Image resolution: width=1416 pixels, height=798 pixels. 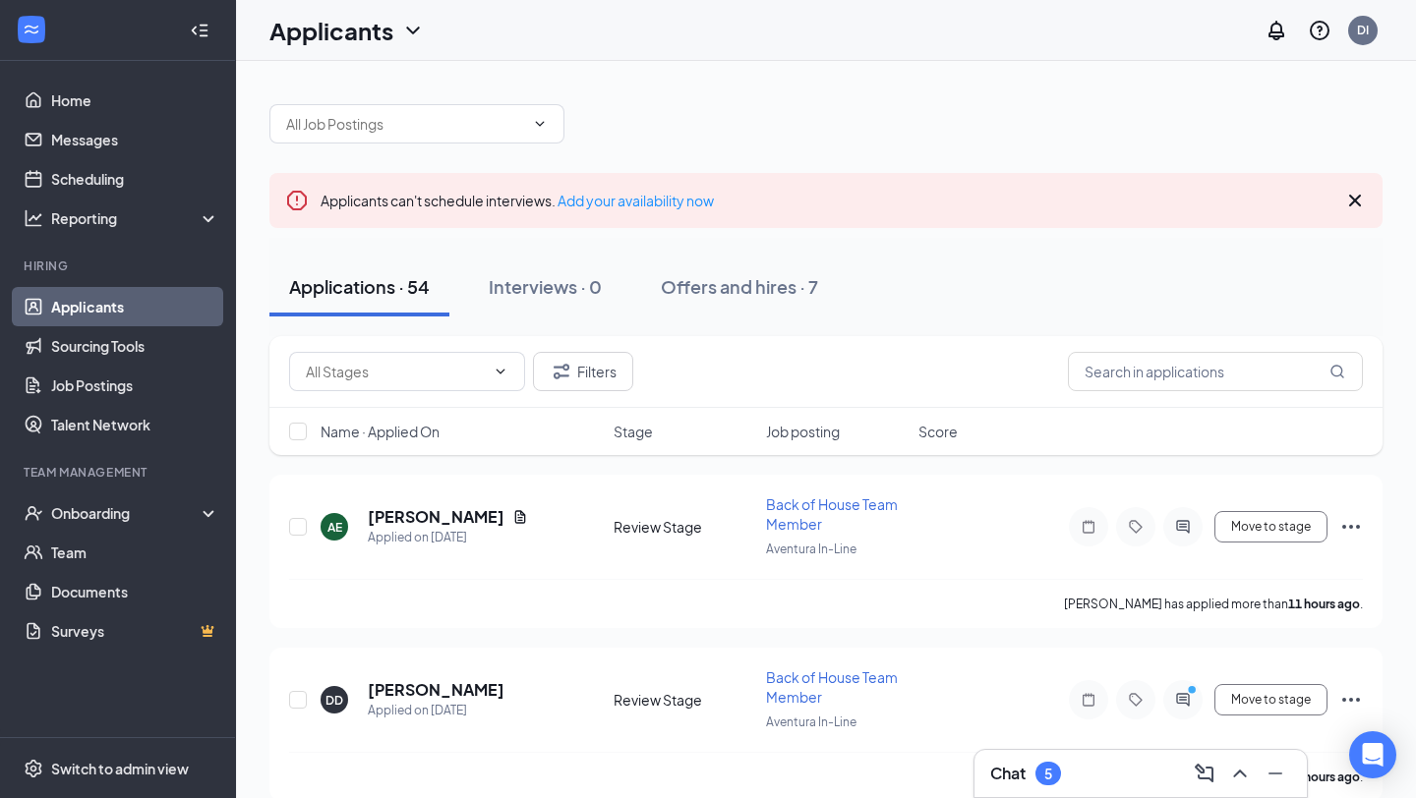 I want to click on a: SurveysCrown, so click(x=135, y=631).